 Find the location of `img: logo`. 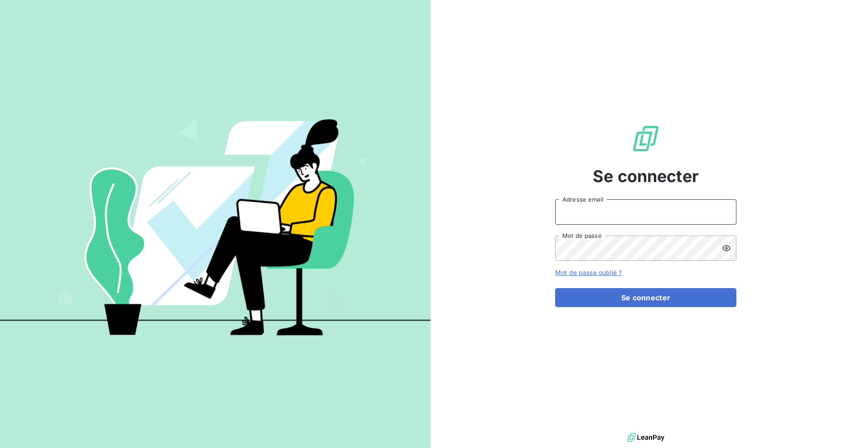

img: logo is located at coordinates (646, 438).